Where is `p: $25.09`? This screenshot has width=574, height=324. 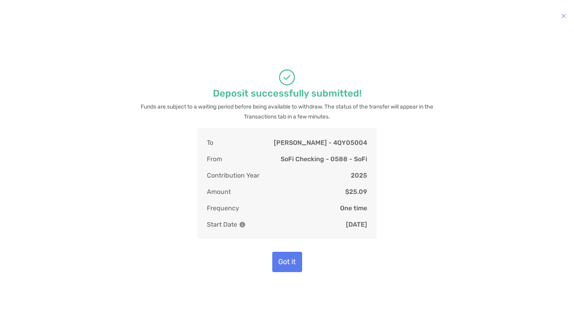 p: $25.09 is located at coordinates (356, 191).